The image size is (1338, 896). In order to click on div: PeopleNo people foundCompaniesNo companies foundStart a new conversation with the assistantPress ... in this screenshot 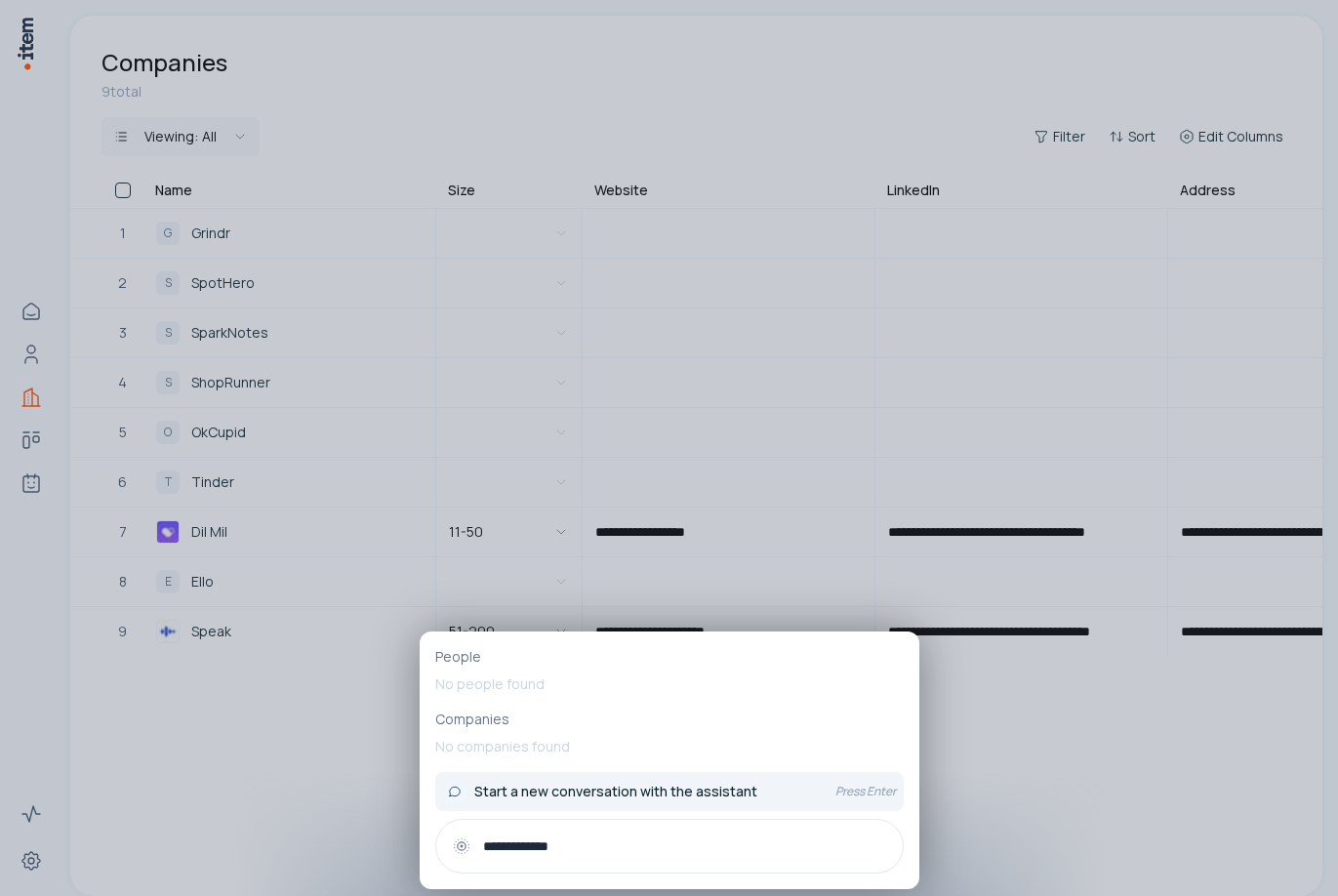, I will do `click(669, 760)`.